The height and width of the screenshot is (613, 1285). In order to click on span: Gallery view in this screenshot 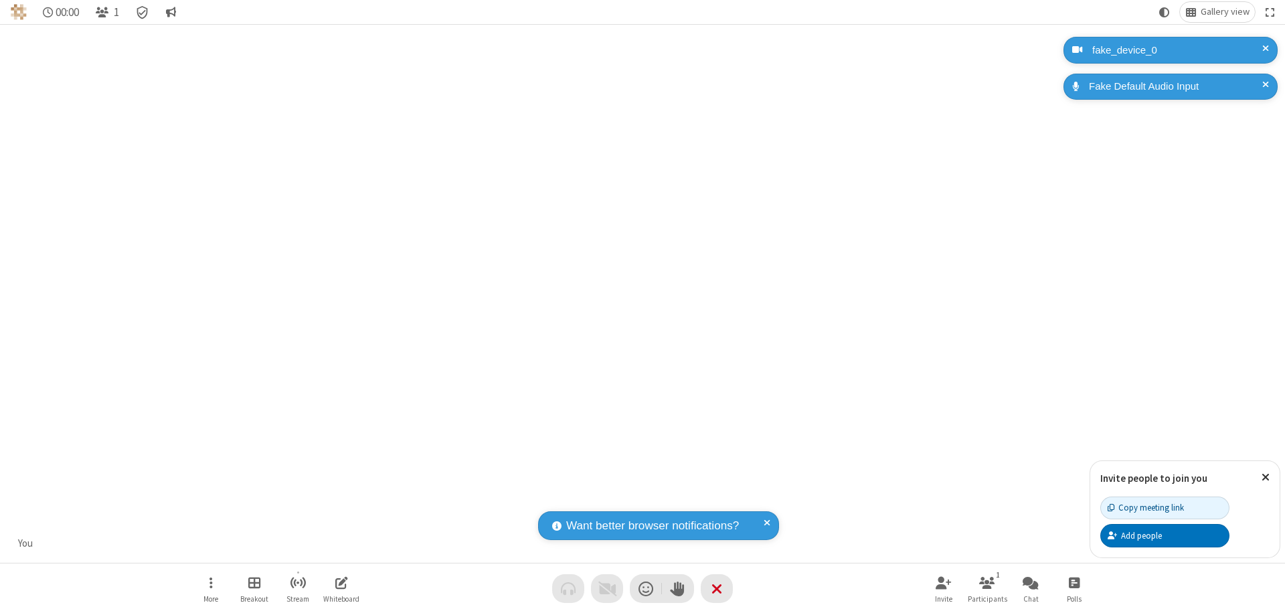, I will do `click(1225, 12)`.